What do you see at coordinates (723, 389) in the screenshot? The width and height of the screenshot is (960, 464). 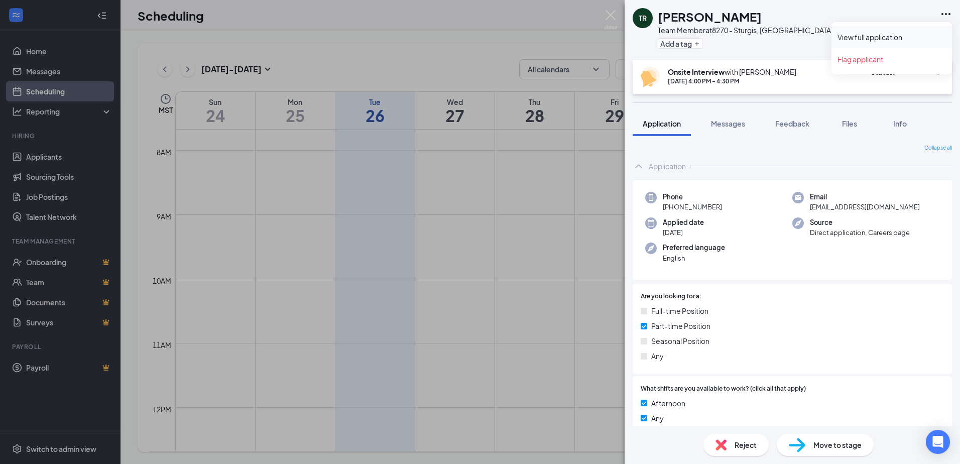 I see `span: What shifts are you available to work? (click all that apply)` at bounding box center [723, 389].